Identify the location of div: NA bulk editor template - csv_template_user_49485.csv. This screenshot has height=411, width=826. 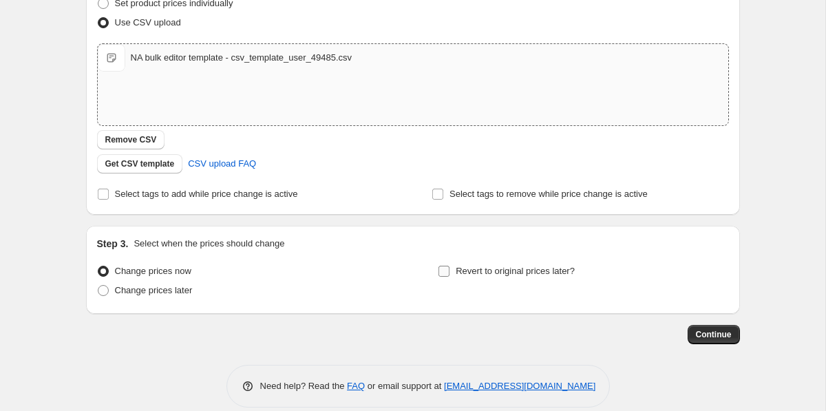
(241, 58).